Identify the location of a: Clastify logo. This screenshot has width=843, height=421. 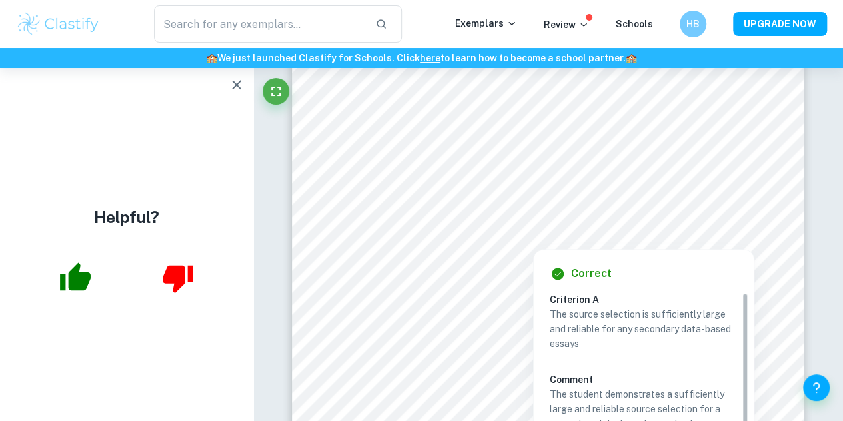
(58, 24).